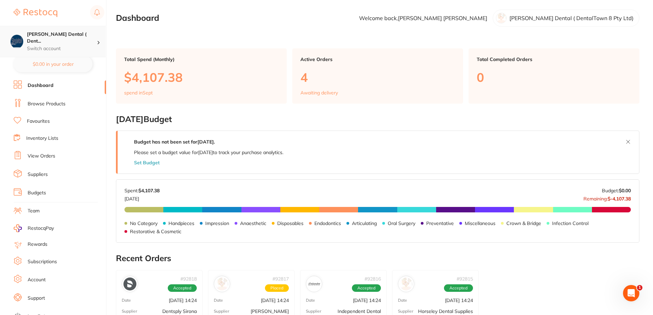 This screenshot has width=653, height=315. I want to click on a: Support, so click(36, 298).